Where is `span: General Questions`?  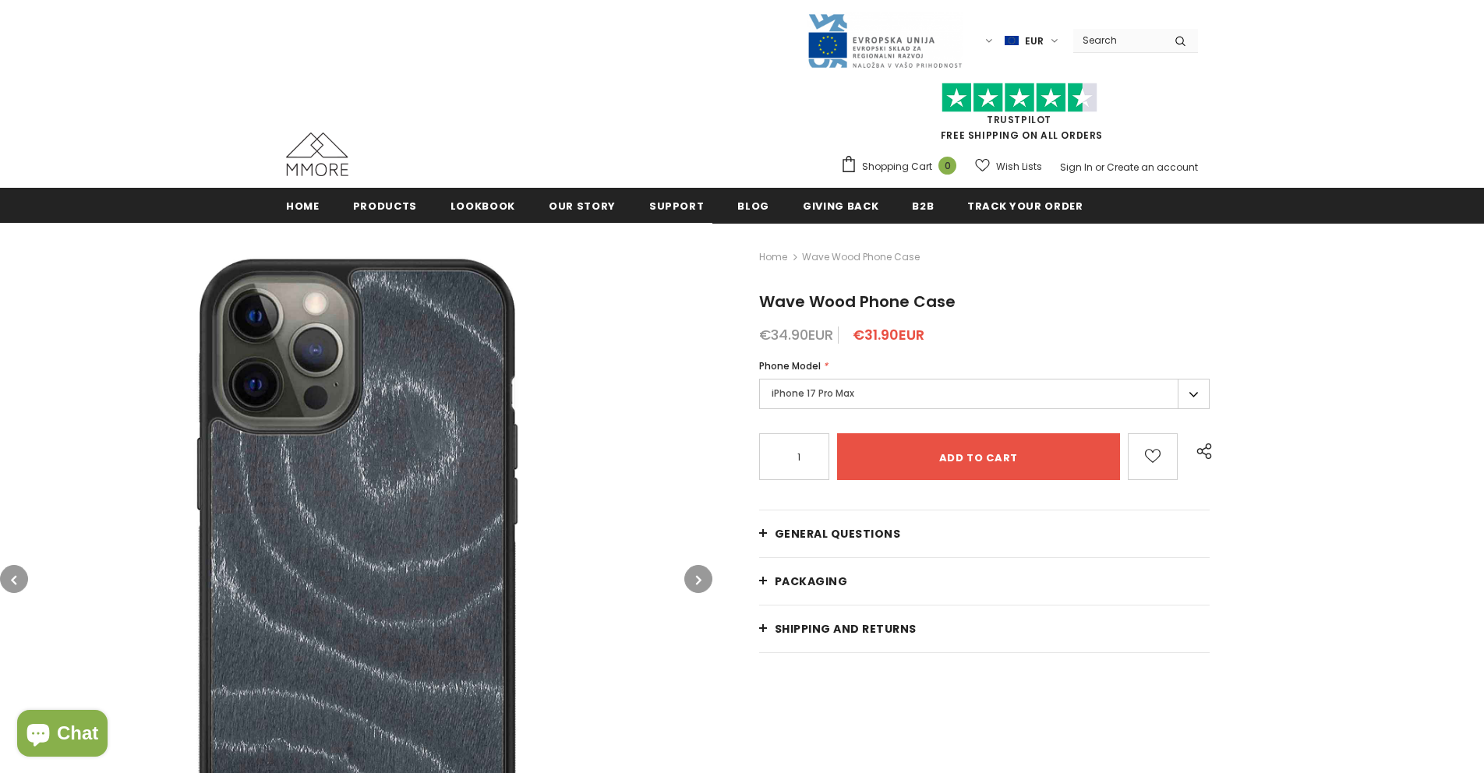 span: General Questions is located at coordinates (838, 534).